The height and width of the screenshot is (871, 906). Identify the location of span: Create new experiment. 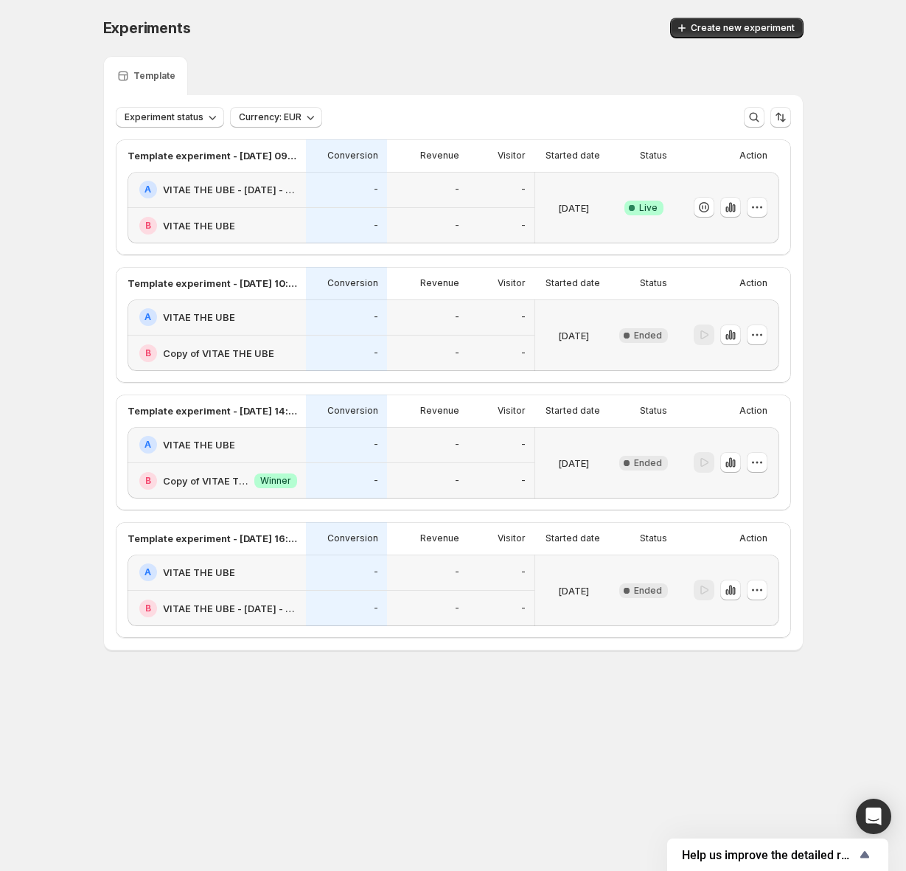
(742, 28).